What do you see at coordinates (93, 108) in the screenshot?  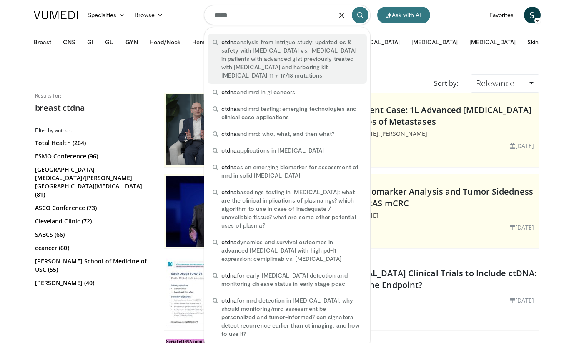 I see `h2: breast ctdna` at bounding box center [93, 108].